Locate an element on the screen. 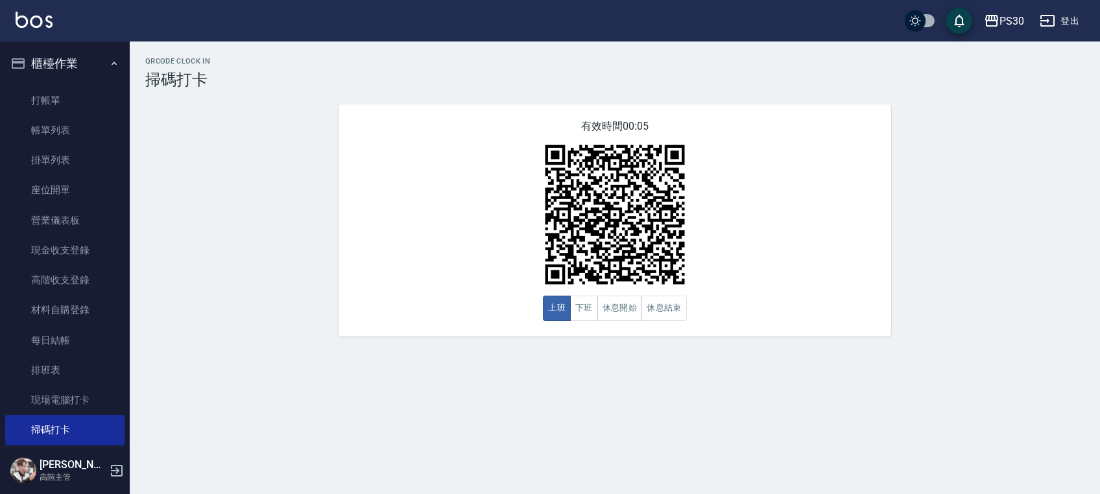  div: PS30 is located at coordinates (1012, 21).